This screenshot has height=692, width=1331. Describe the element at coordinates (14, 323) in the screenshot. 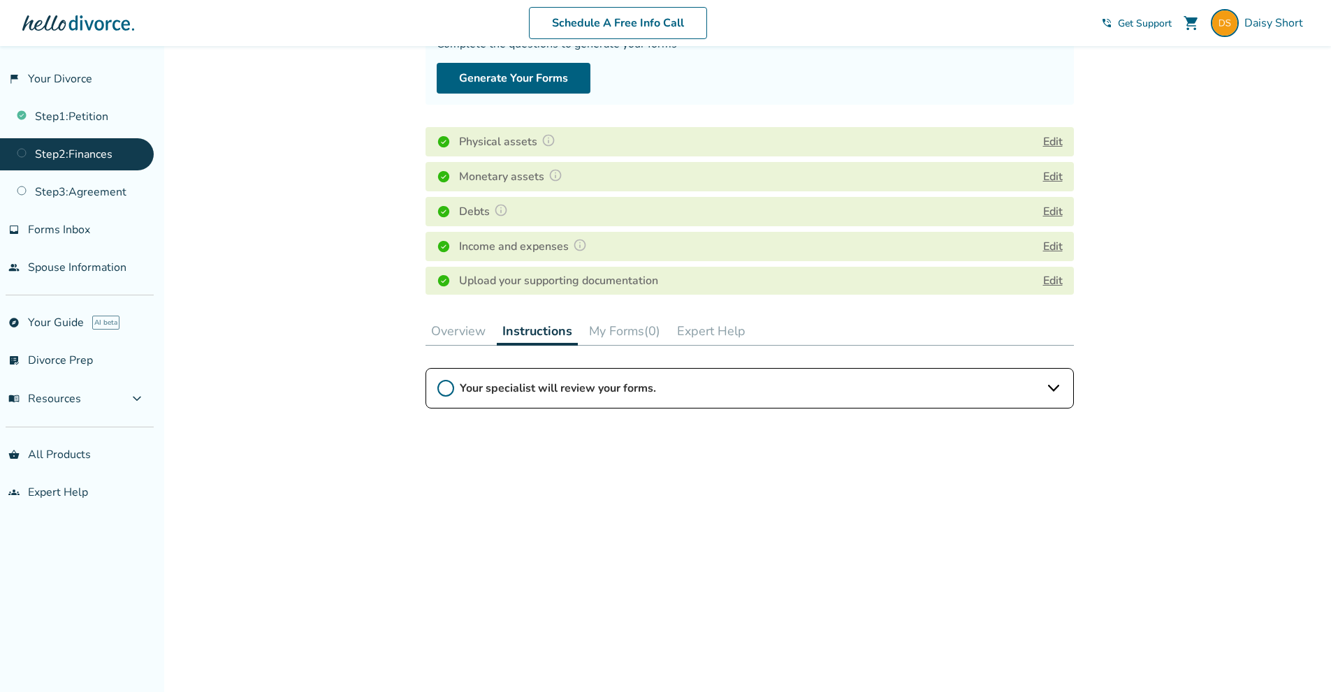

I see `span: explore` at that location.